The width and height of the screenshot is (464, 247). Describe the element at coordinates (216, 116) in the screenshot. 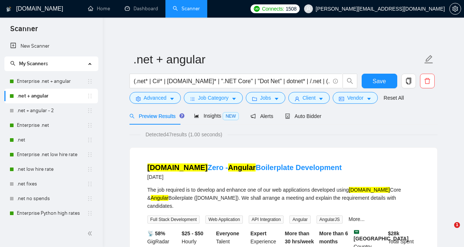

I see `span: Insights` at that location.